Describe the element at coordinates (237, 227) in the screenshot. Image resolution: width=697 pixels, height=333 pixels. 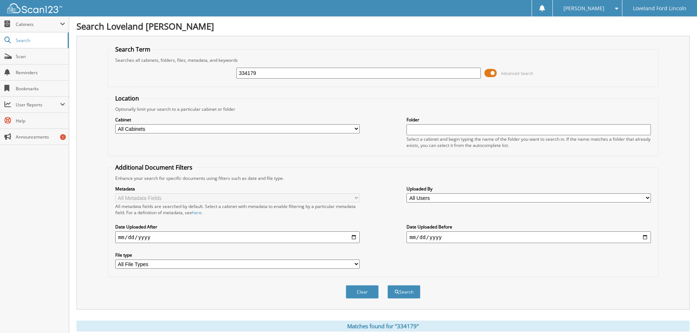
I see `label: Date Uploaded After` at that location.